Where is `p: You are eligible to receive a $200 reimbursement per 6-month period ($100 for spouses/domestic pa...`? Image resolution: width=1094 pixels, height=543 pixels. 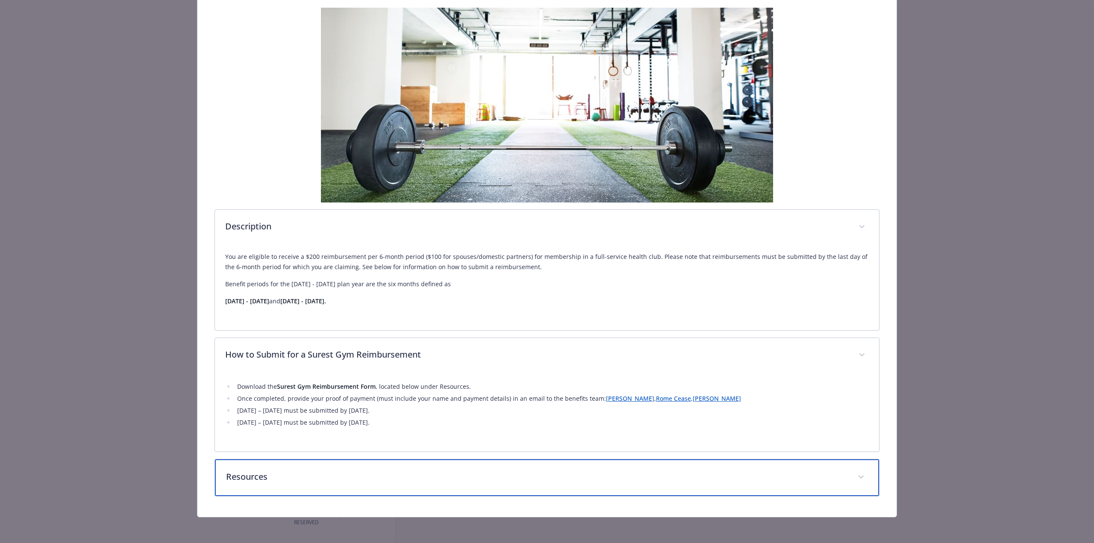 p: You are eligible to receive a $200 reimbursement per 6-month period ($100 for spouses/domestic pa... is located at coordinates (547, 262).